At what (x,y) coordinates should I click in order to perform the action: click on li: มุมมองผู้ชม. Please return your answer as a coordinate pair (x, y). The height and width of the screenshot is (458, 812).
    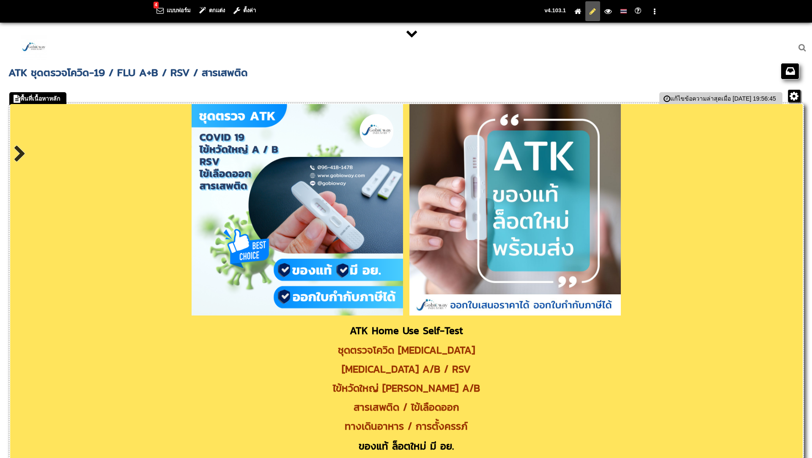
    Looking at the image, I should click on (608, 11).